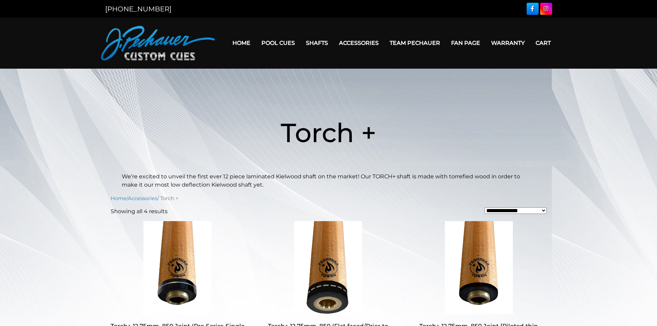 Image resolution: width=657 pixels, height=326 pixels. I want to click on img: Torch+ 12.75mm .850 (Flat faced/Prior to 2025), so click(328, 268).